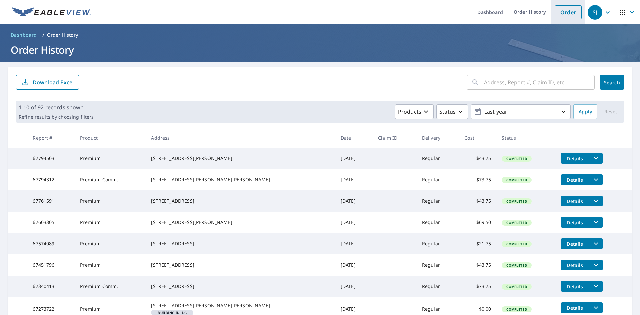 This screenshot has width=640, height=315. What do you see at coordinates (478, 222) in the screenshot?
I see `td: $69.50` at bounding box center [478, 222].